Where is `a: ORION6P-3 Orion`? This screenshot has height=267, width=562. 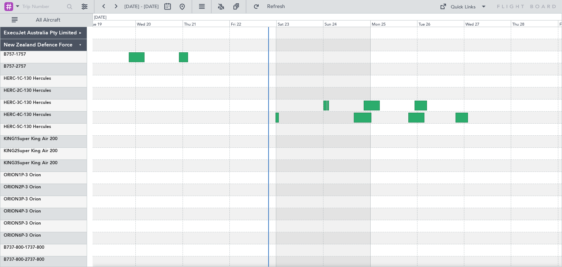
a: ORION6P-3 Orion is located at coordinates (22, 236).